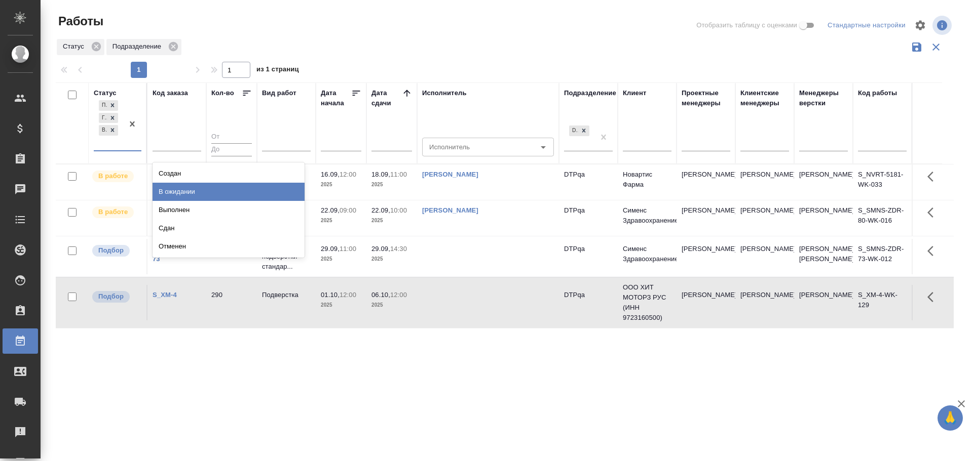 Image resolution: width=973 pixels, height=461 pixels. What do you see at coordinates (103, 130) in the screenshot?
I see `div: В работе` at bounding box center [103, 130].